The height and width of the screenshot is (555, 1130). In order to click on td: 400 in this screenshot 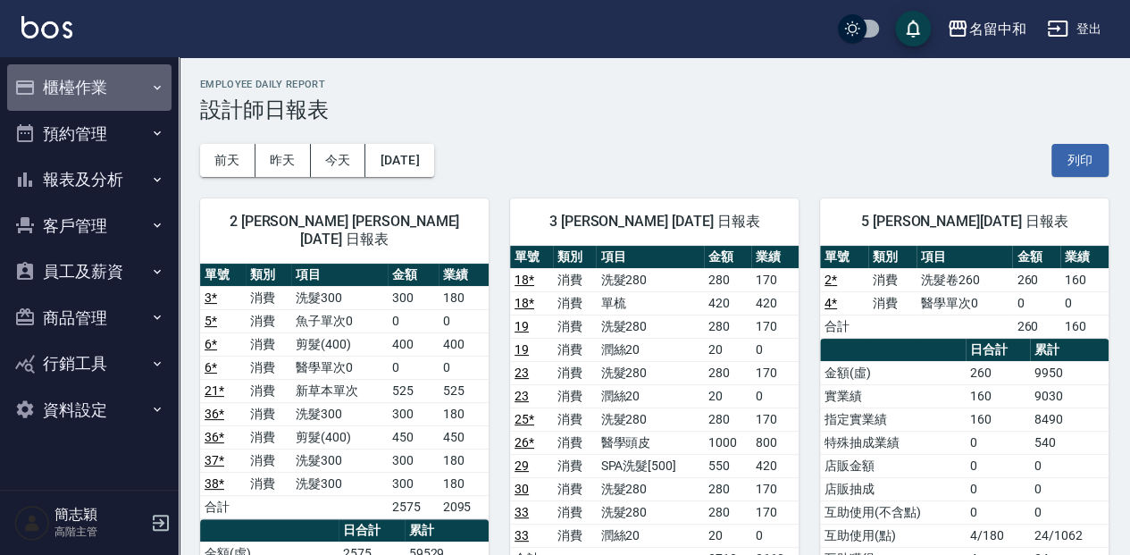, I will do `click(464, 344)`.